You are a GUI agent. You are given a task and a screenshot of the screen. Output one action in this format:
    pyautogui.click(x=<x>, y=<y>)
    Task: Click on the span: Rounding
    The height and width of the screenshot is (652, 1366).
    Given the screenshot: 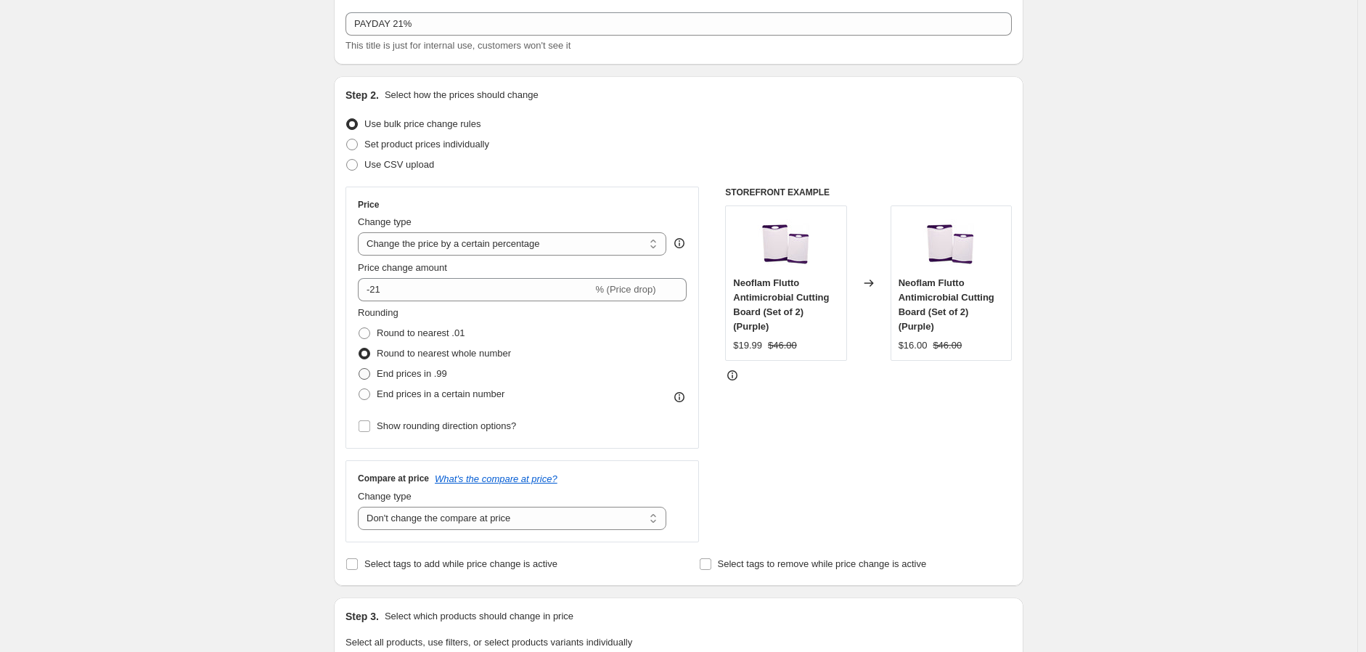 What is the action you would take?
    pyautogui.click(x=378, y=312)
    